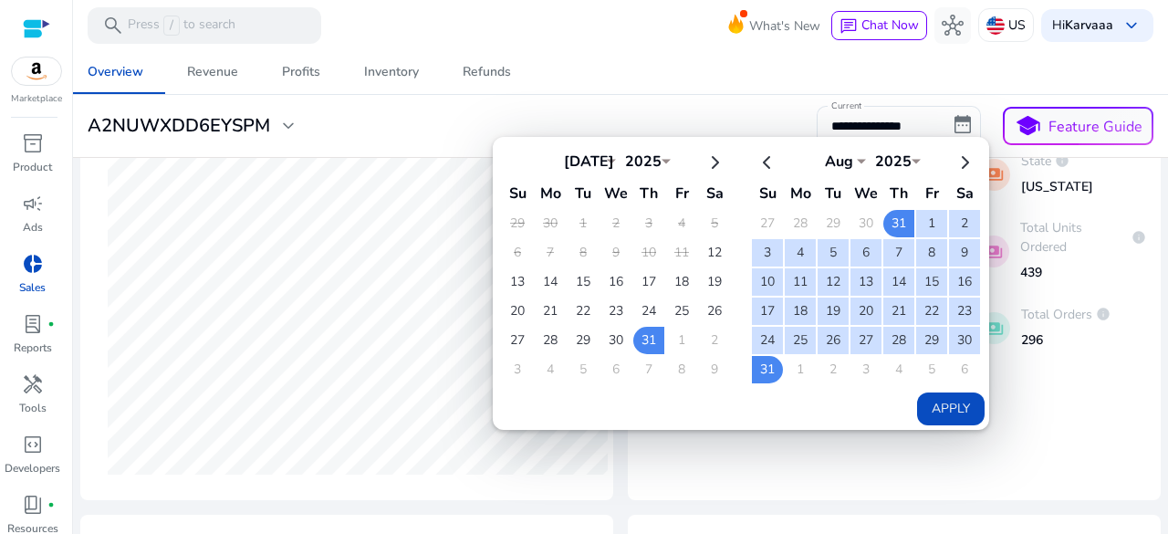  I want to click on div: Overview, so click(115, 72).